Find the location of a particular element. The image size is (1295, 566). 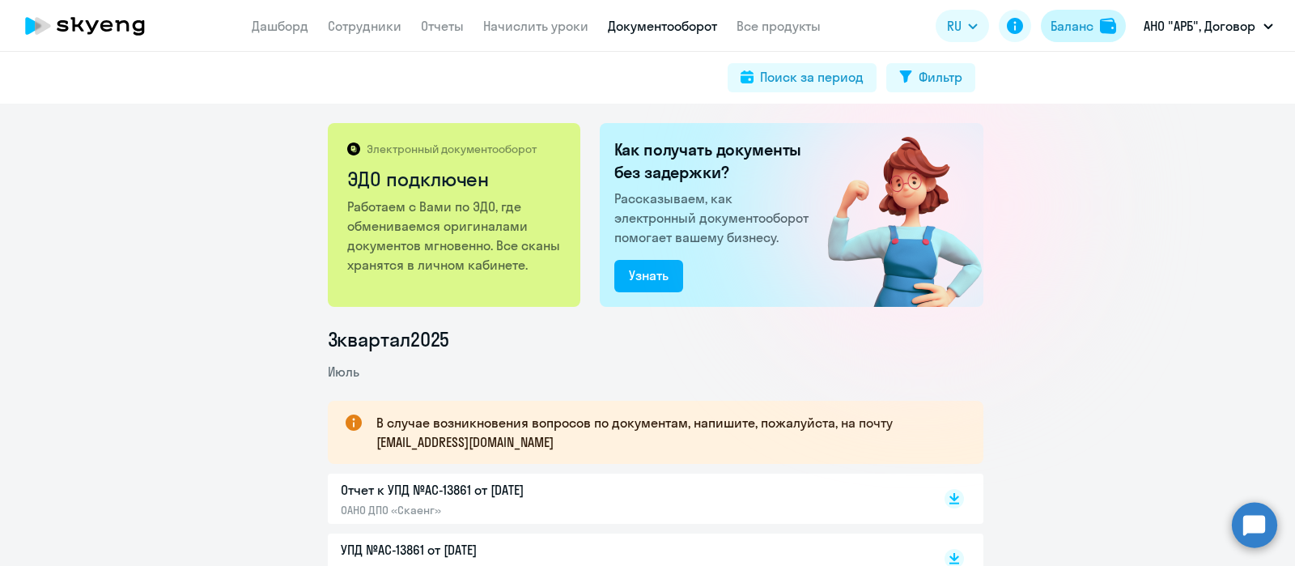

button: RU is located at coordinates (962, 26).